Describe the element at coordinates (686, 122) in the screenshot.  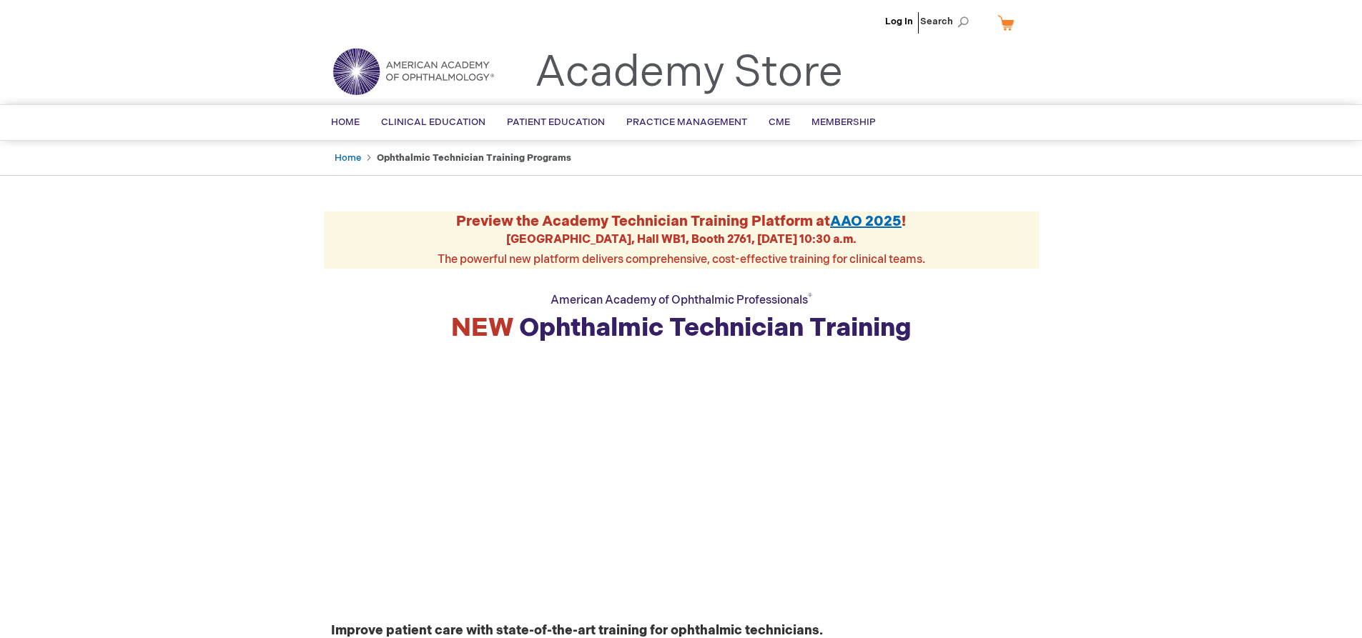
I see `span: Practice Management` at that location.